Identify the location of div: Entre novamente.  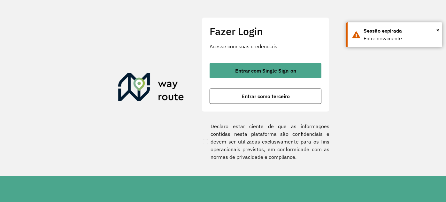
(400, 39).